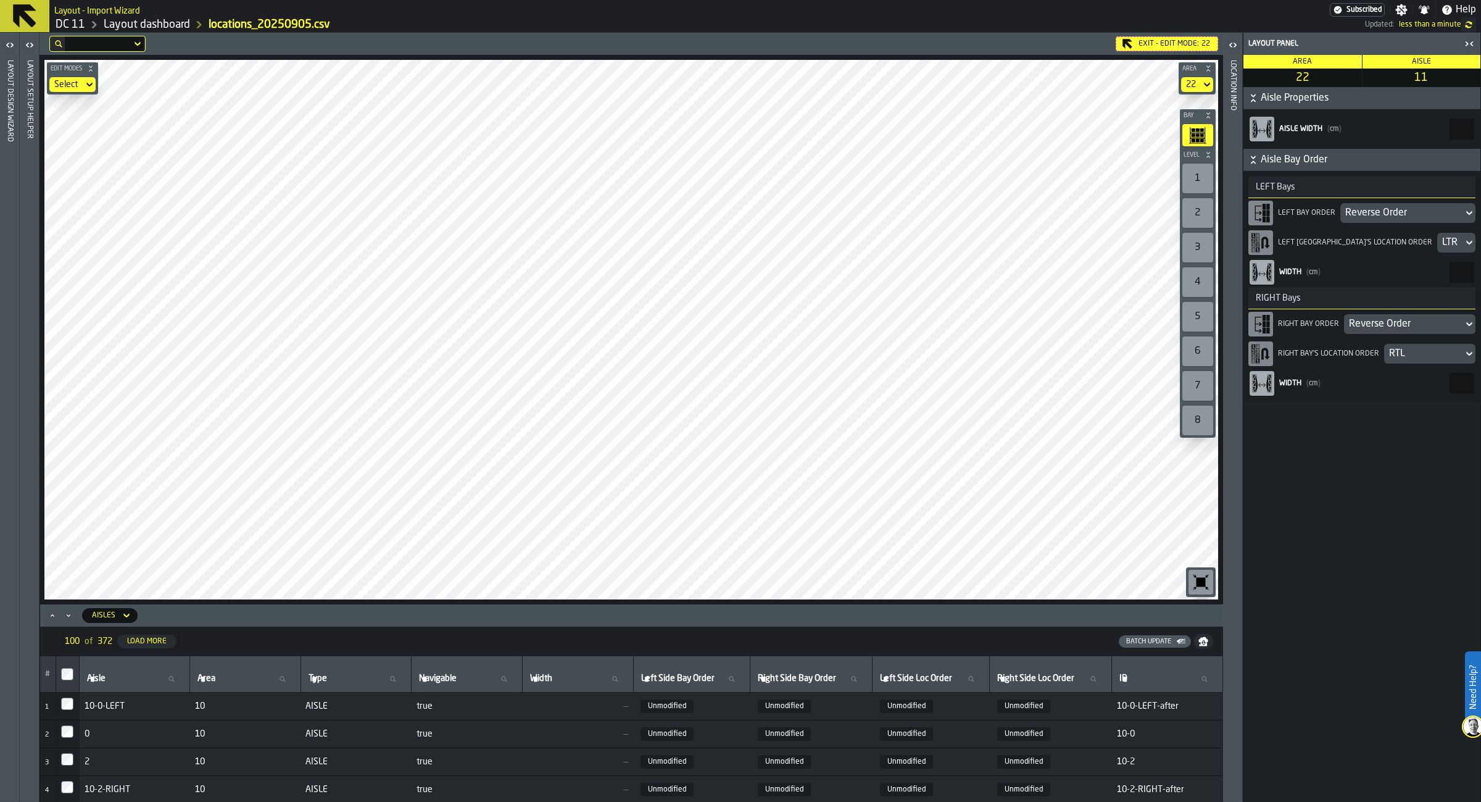  Describe the element at coordinates (88, 641) in the screenshot. I see `span: of` at that location.